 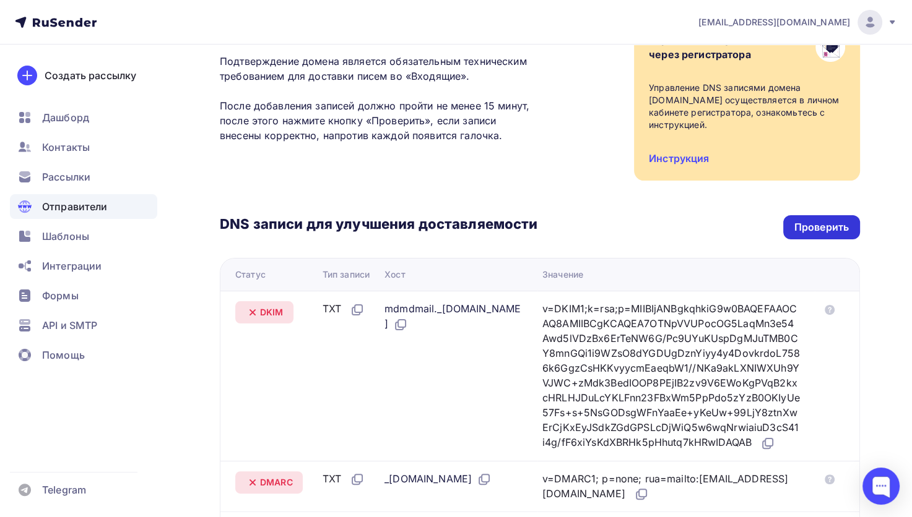 What do you see at coordinates (723, 47) in the screenshot?
I see `div: Управление осуществляется через регистратора` at bounding box center [723, 47].